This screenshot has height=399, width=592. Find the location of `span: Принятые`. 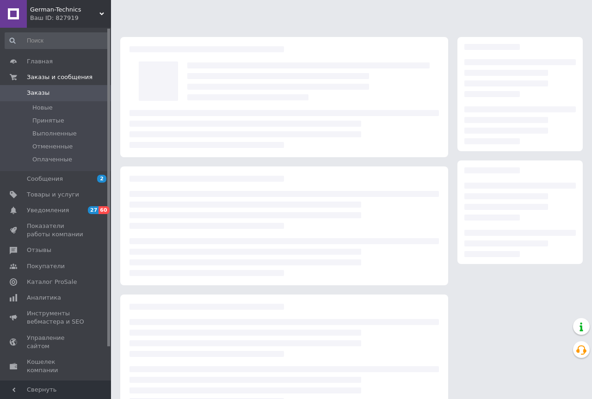

span: Принятые is located at coordinates (48, 121).